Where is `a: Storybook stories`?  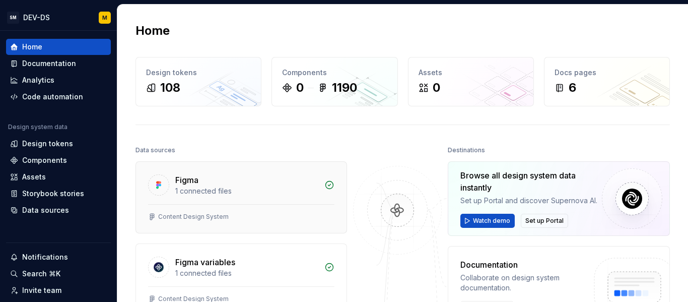
a: Storybook stories is located at coordinates (58, 193).